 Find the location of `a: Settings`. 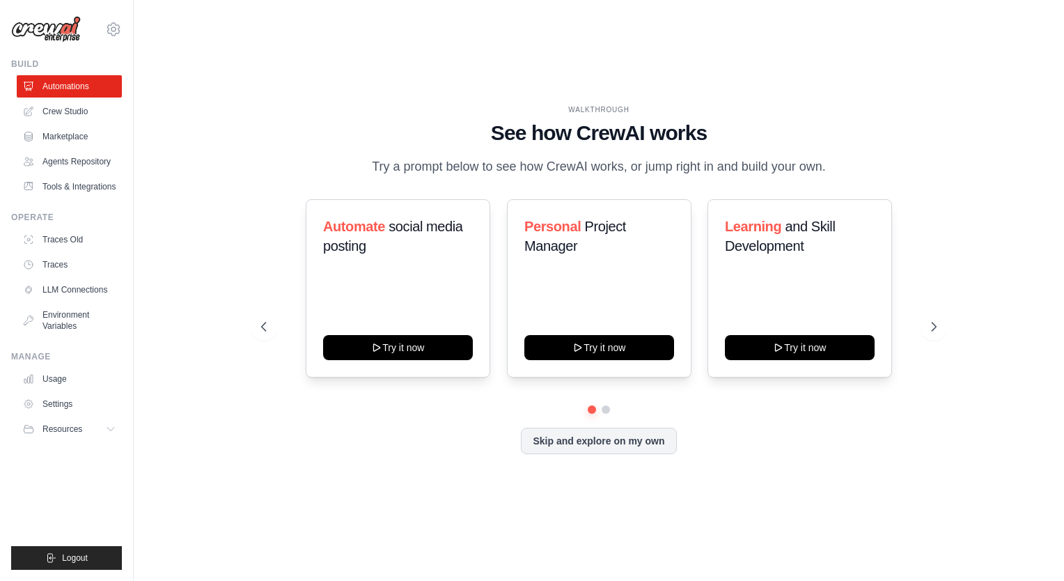

a: Settings is located at coordinates (69, 404).